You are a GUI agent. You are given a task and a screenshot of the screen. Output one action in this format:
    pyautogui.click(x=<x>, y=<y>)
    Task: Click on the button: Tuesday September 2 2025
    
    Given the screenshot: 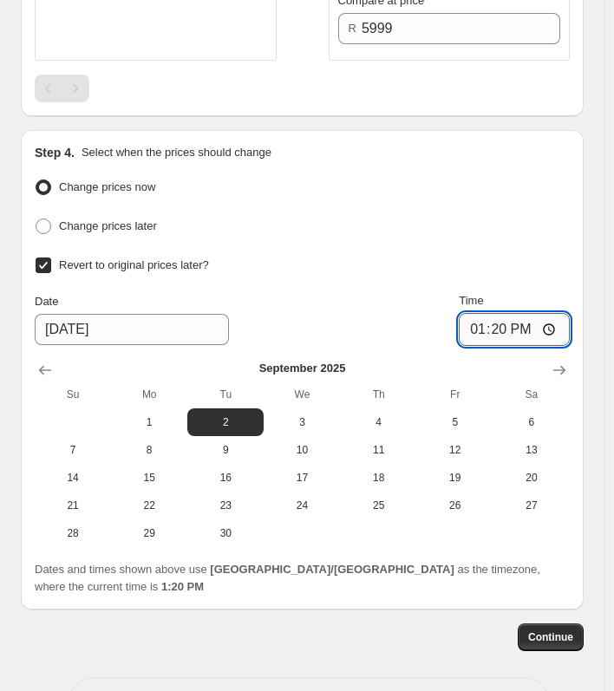 What is the action you would take?
    pyautogui.click(x=226, y=422)
    